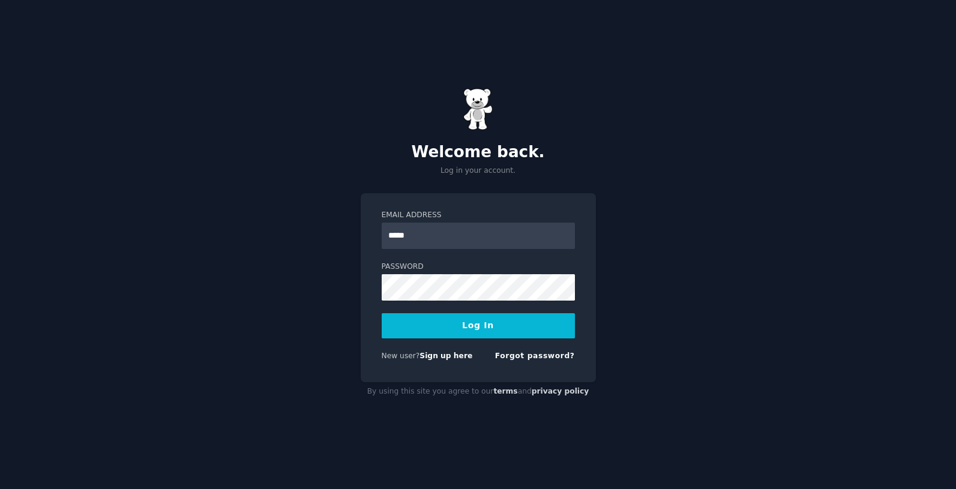 Image resolution: width=956 pixels, height=489 pixels. What do you see at coordinates (446, 356) in the screenshot?
I see `a: Sign up here` at bounding box center [446, 356].